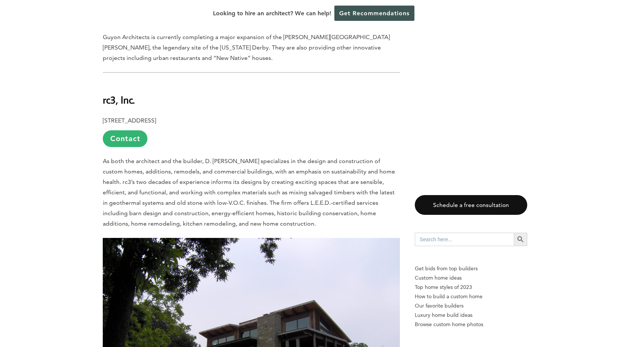 This screenshot has height=347, width=630. Describe the element at coordinates (471, 278) in the screenshot. I see `a: Custom home ideas` at that location.